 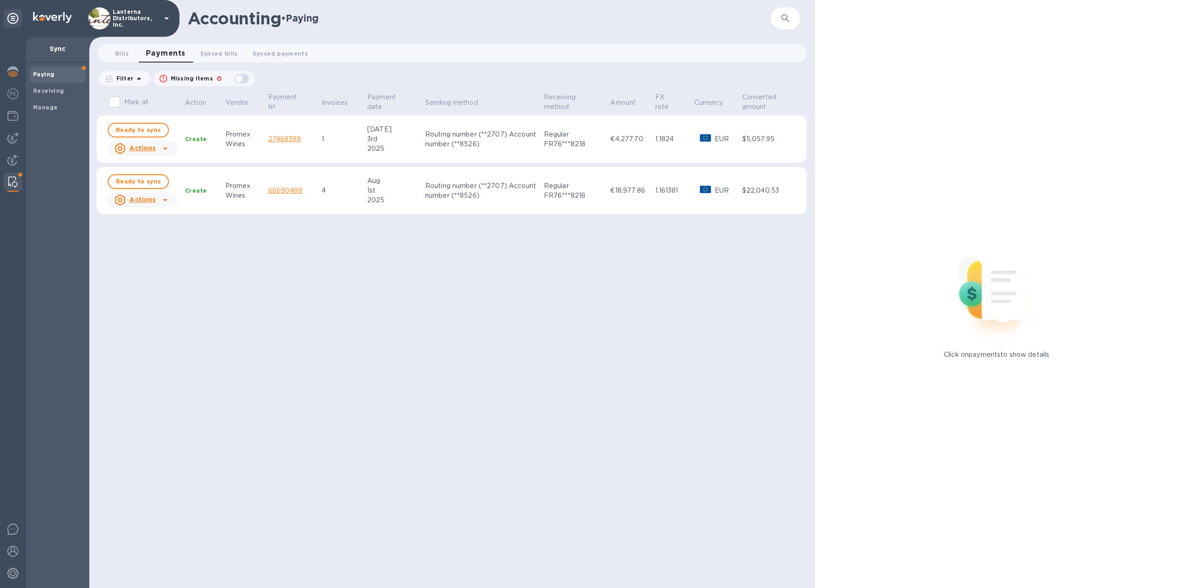 What do you see at coordinates (340, 103) in the screenshot?
I see `span: Invoices` at bounding box center [340, 103].